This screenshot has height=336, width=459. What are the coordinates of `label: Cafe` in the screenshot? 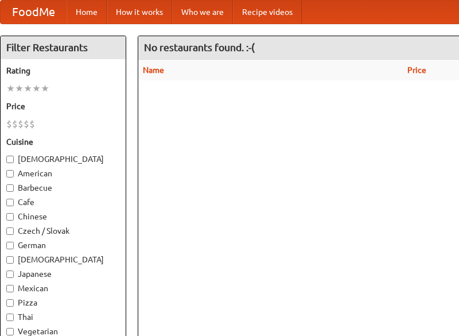 It's located at (63, 202).